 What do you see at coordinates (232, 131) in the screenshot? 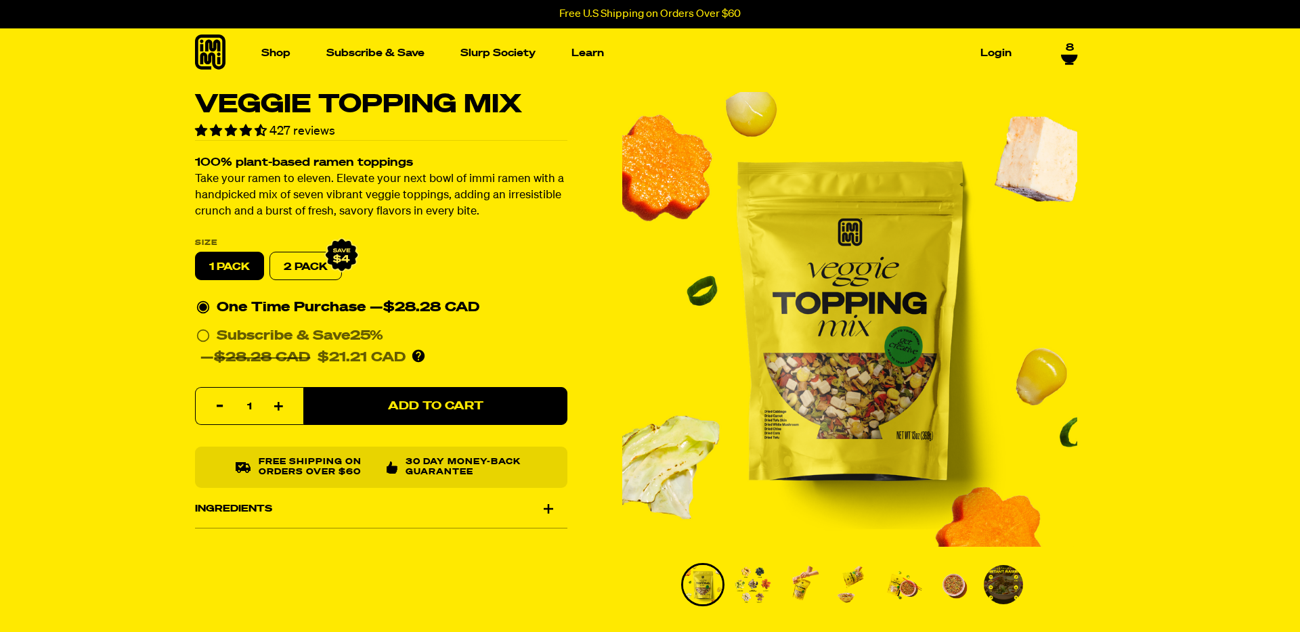
I see `span: 4.36 stars` at bounding box center [232, 131].